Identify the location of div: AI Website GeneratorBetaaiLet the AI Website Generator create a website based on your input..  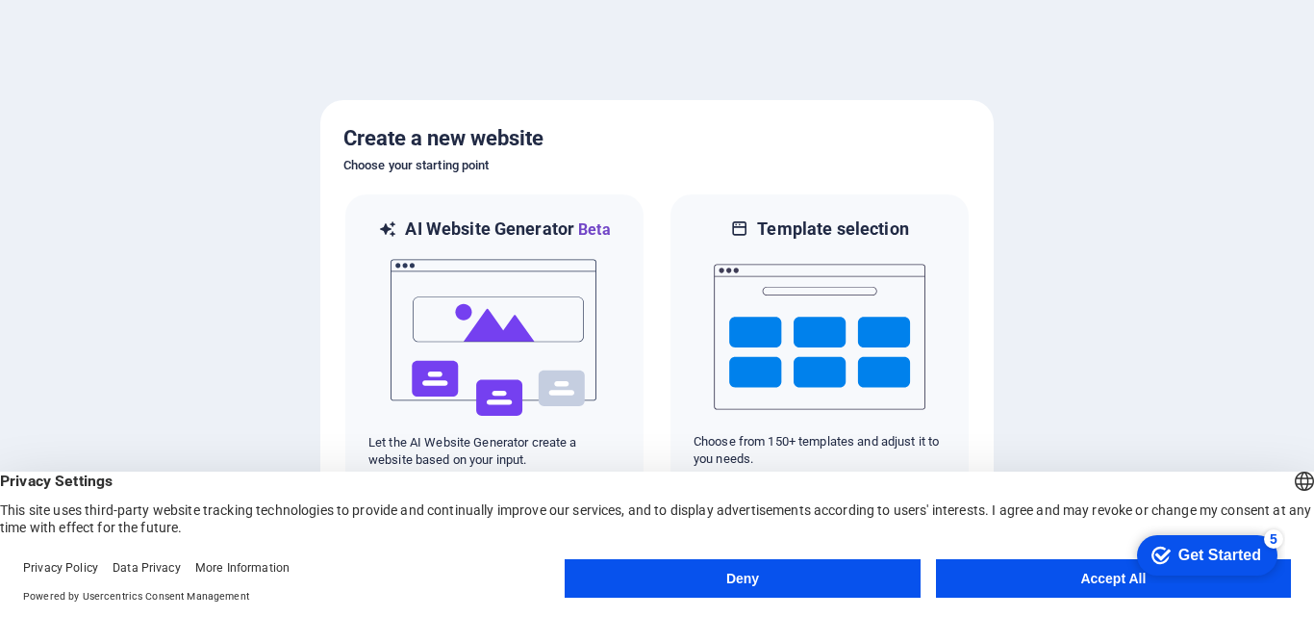
(495, 343).